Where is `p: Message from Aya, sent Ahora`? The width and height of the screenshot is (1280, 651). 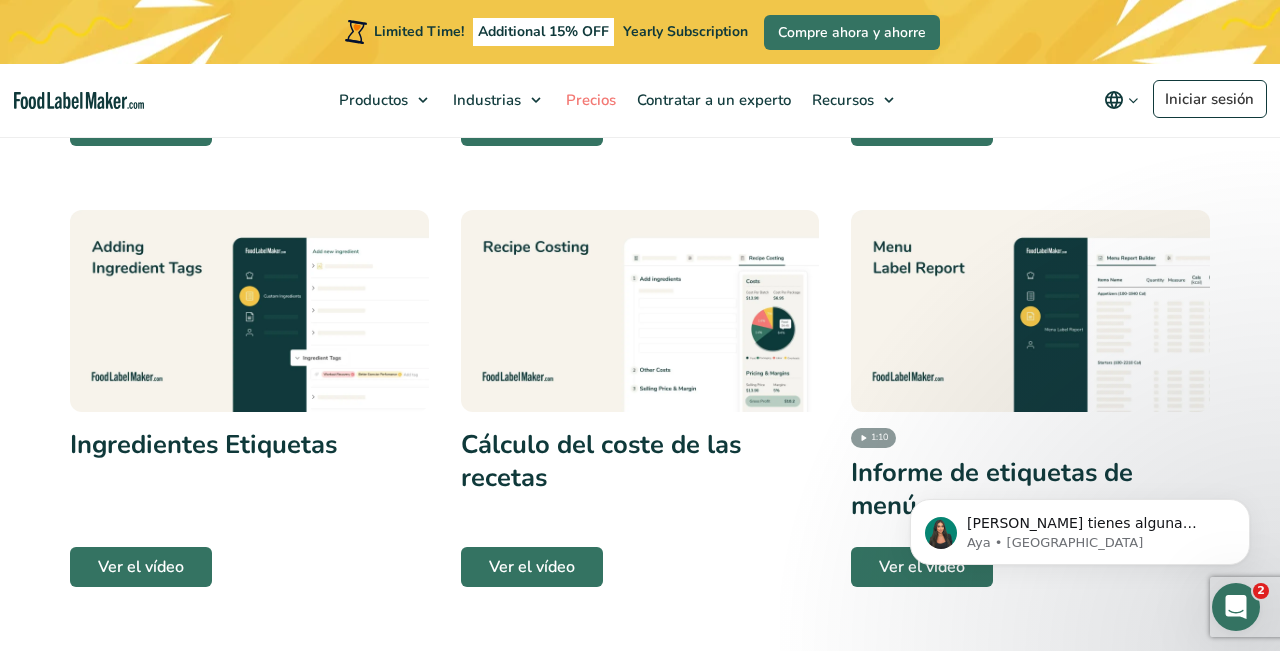 p: Message from Aya, sent Ahora is located at coordinates (216, 86).